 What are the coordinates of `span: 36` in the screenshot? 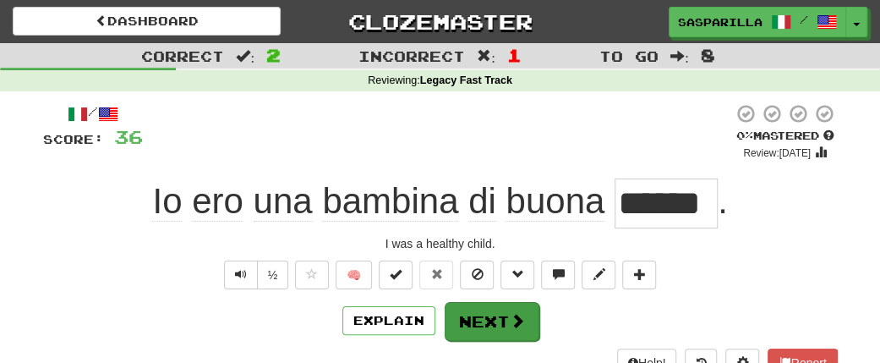 It's located at (129, 136).